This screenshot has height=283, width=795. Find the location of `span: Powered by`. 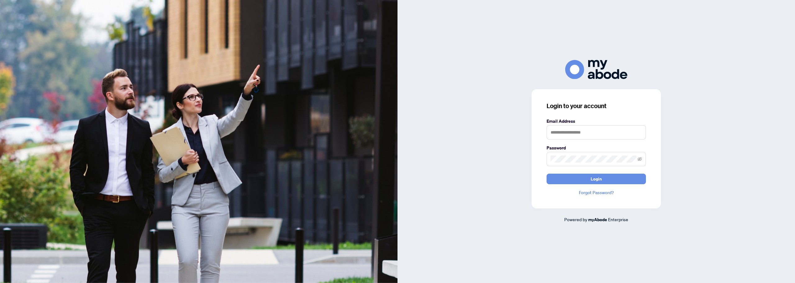

span: Powered by is located at coordinates (576, 219).